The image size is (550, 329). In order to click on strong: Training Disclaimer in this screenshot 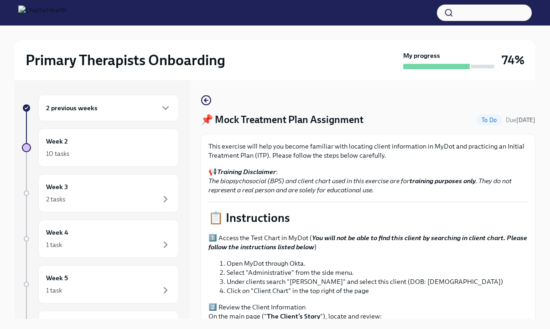, I will do `click(246, 172)`.